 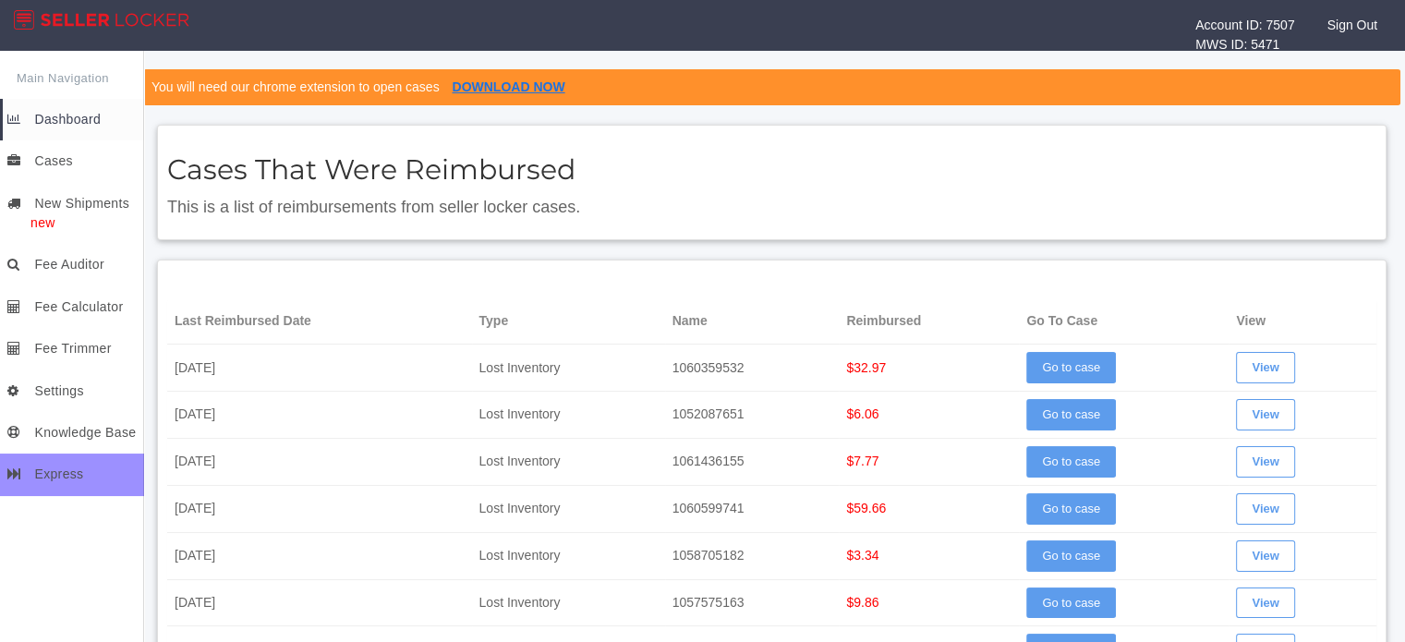 What do you see at coordinates (752, 321) in the screenshot?
I see `th: Name` at bounding box center [752, 321].